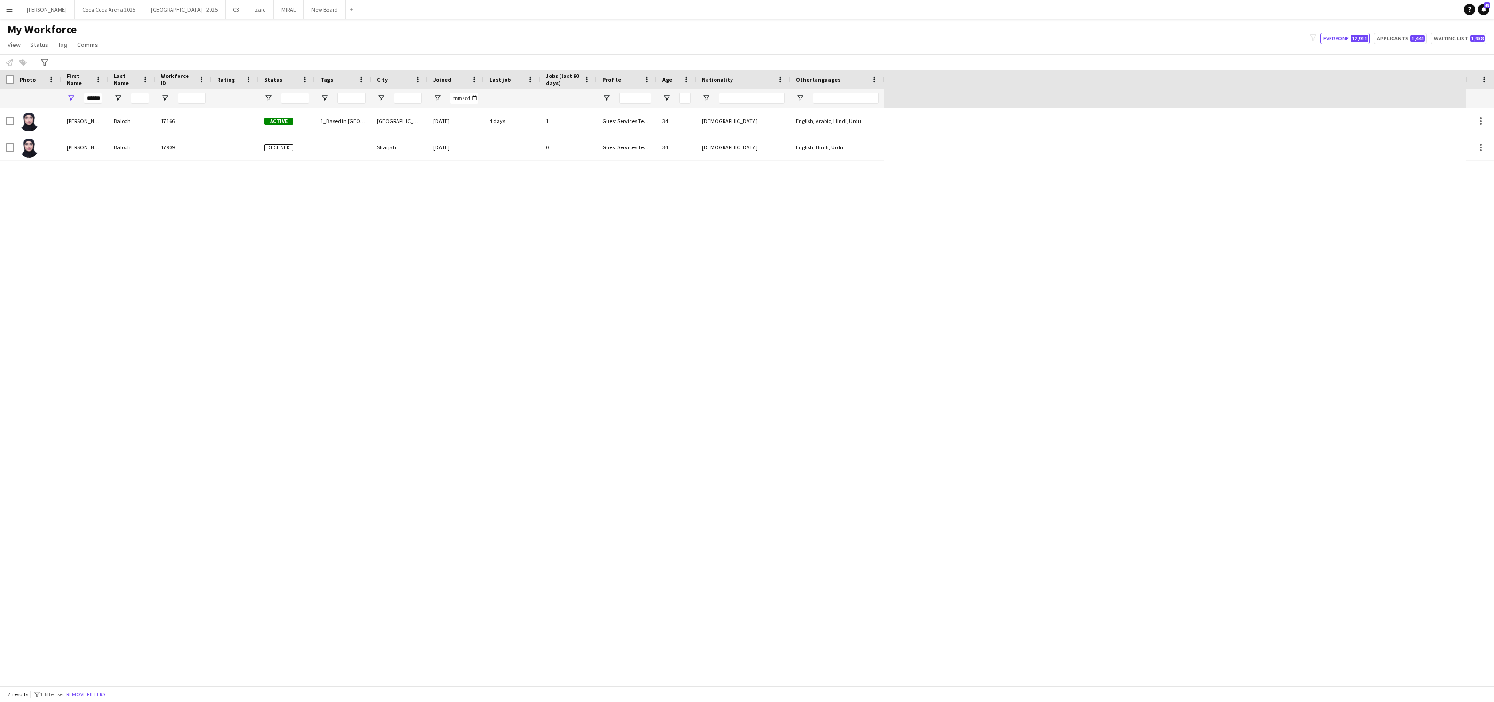 The width and height of the screenshot is (1494, 702). I want to click on div: English, Arabic, Hindi, Urdu, so click(837, 121).